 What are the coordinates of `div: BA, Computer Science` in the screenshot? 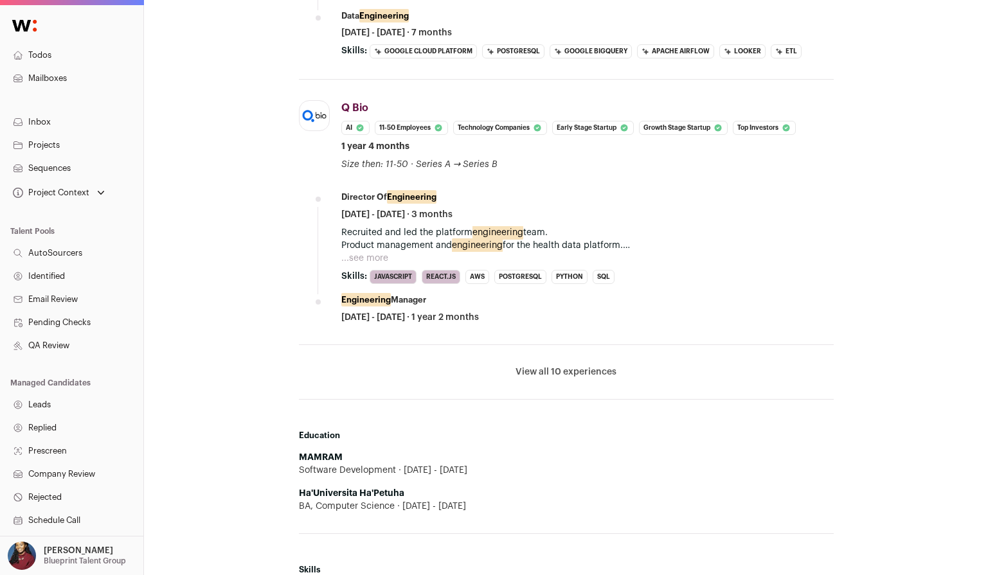 It's located at (566, 506).